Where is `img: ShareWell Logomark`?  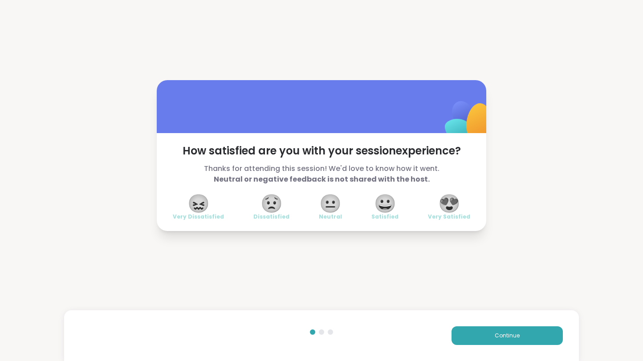 img: ShareWell Logomark is located at coordinates (468, 122).